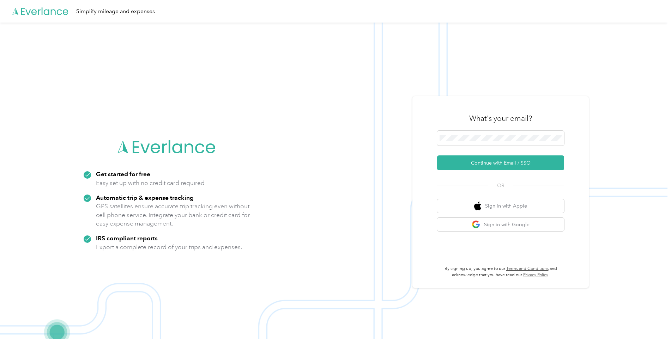 The width and height of the screenshot is (671, 339). I want to click on div: Simplify mileage and expenses, so click(115, 11).